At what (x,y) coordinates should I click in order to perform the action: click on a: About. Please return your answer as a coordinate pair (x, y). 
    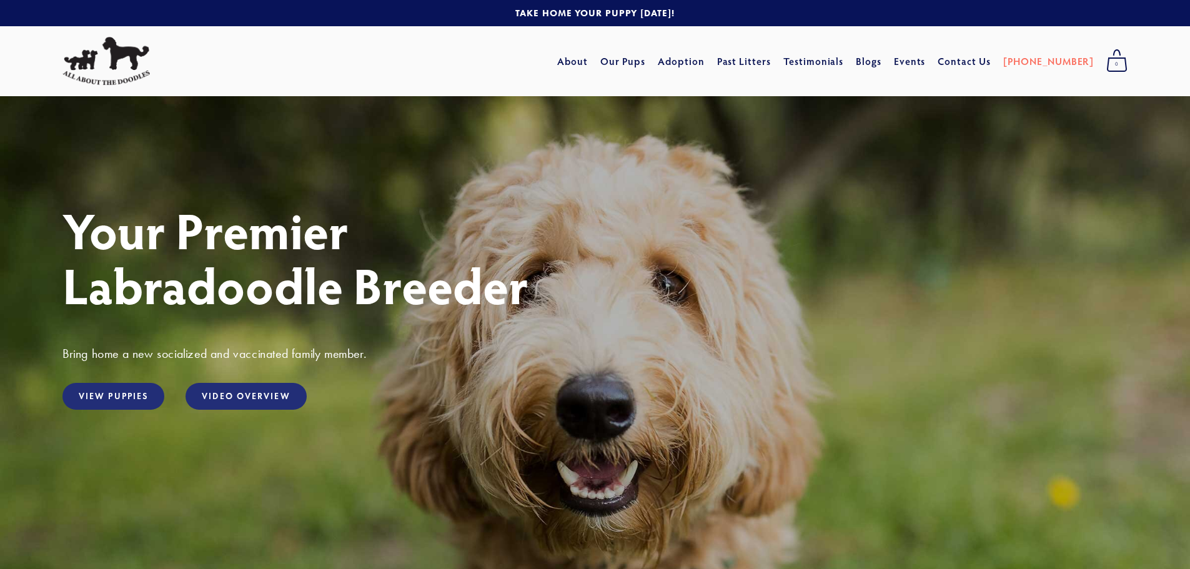
    Looking at the image, I should click on (572, 61).